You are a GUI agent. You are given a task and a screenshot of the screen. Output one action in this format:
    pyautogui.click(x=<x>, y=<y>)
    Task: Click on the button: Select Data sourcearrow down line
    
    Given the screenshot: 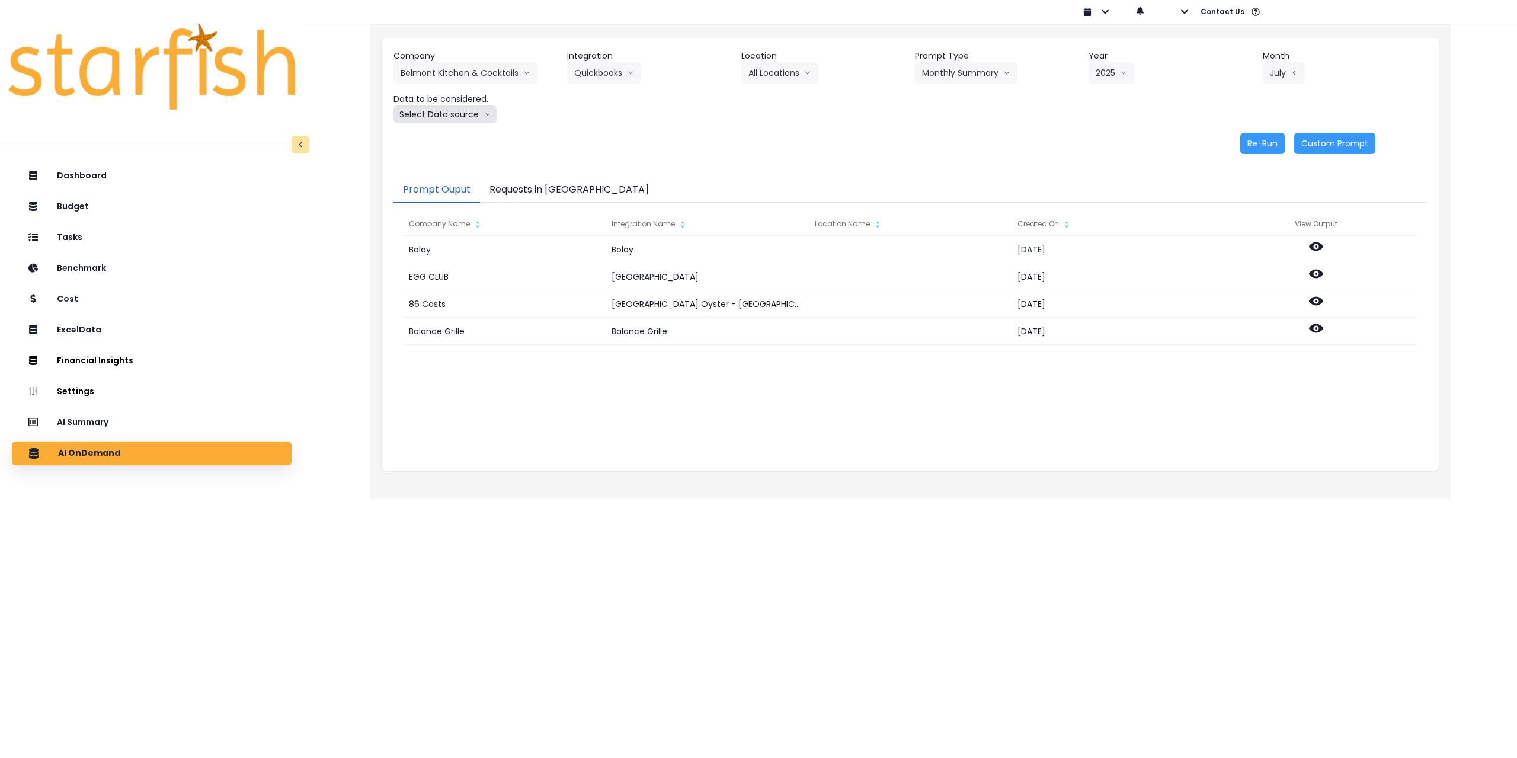 What is the action you would take?
    pyautogui.click(x=445, y=114)
    